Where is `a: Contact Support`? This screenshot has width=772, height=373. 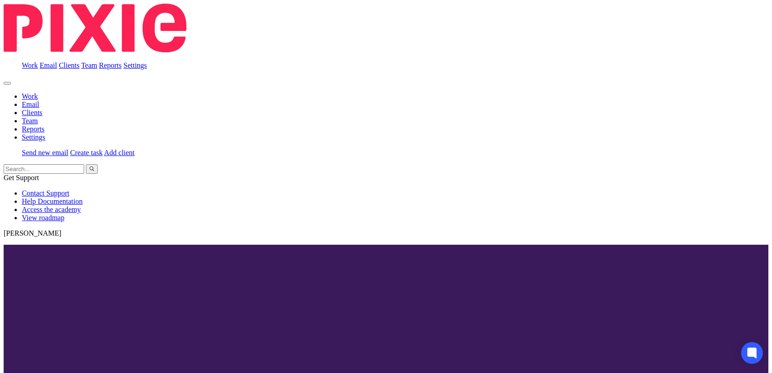 a: Contact Support is located at coordinates (45, 193).